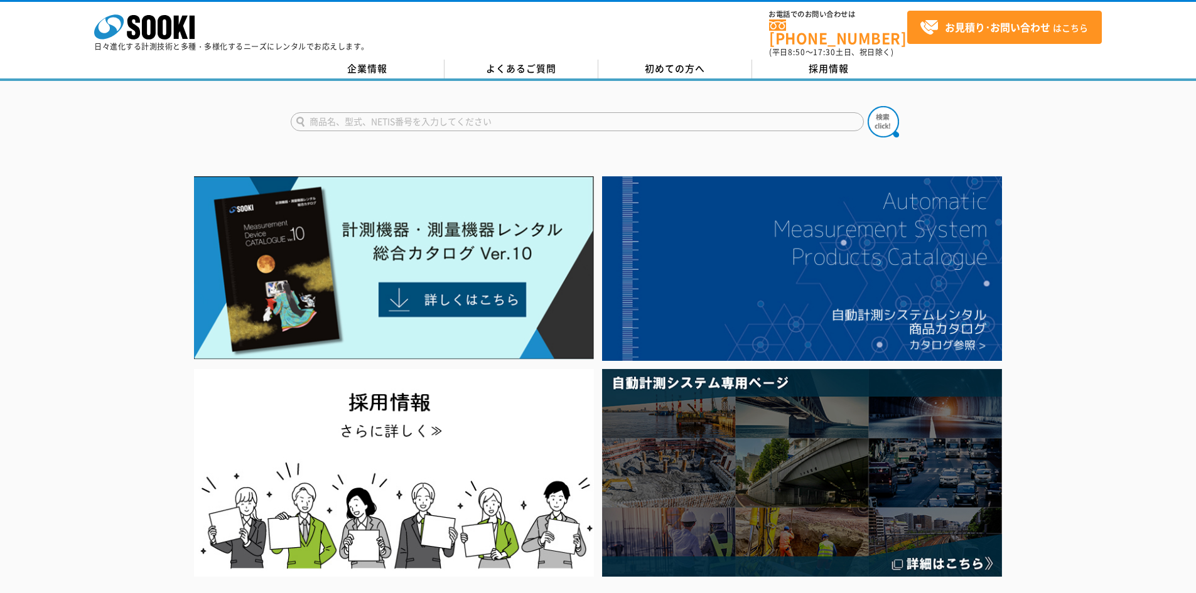 The image size is (1196, 593). I want to click on span: 17:30, so click(824, 52).